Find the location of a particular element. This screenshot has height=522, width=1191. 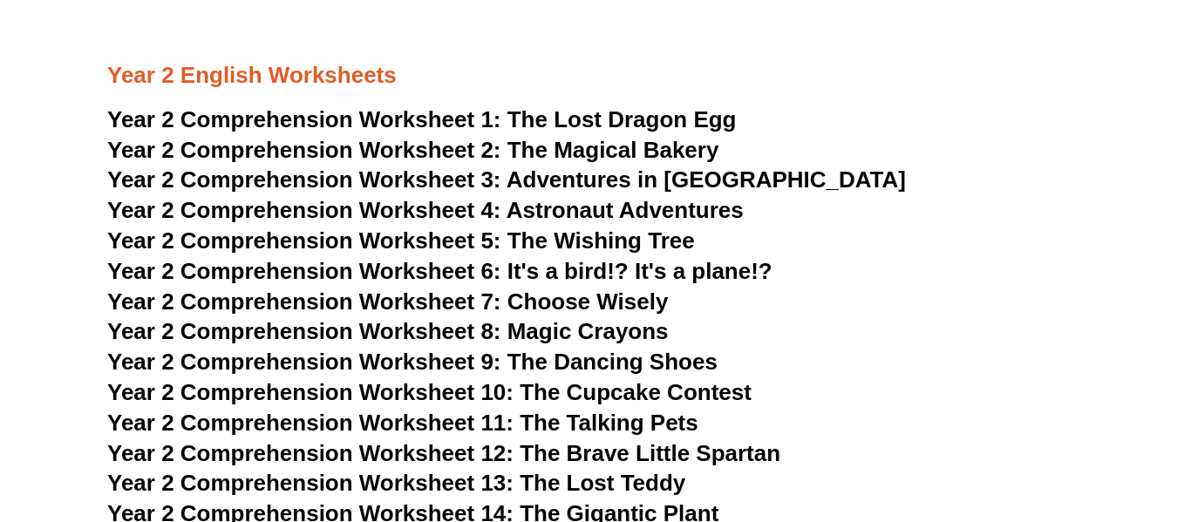

a: Year 2 Comprehension Worksheet 2: The Magical Bakery is located at coordinates (412, 150).